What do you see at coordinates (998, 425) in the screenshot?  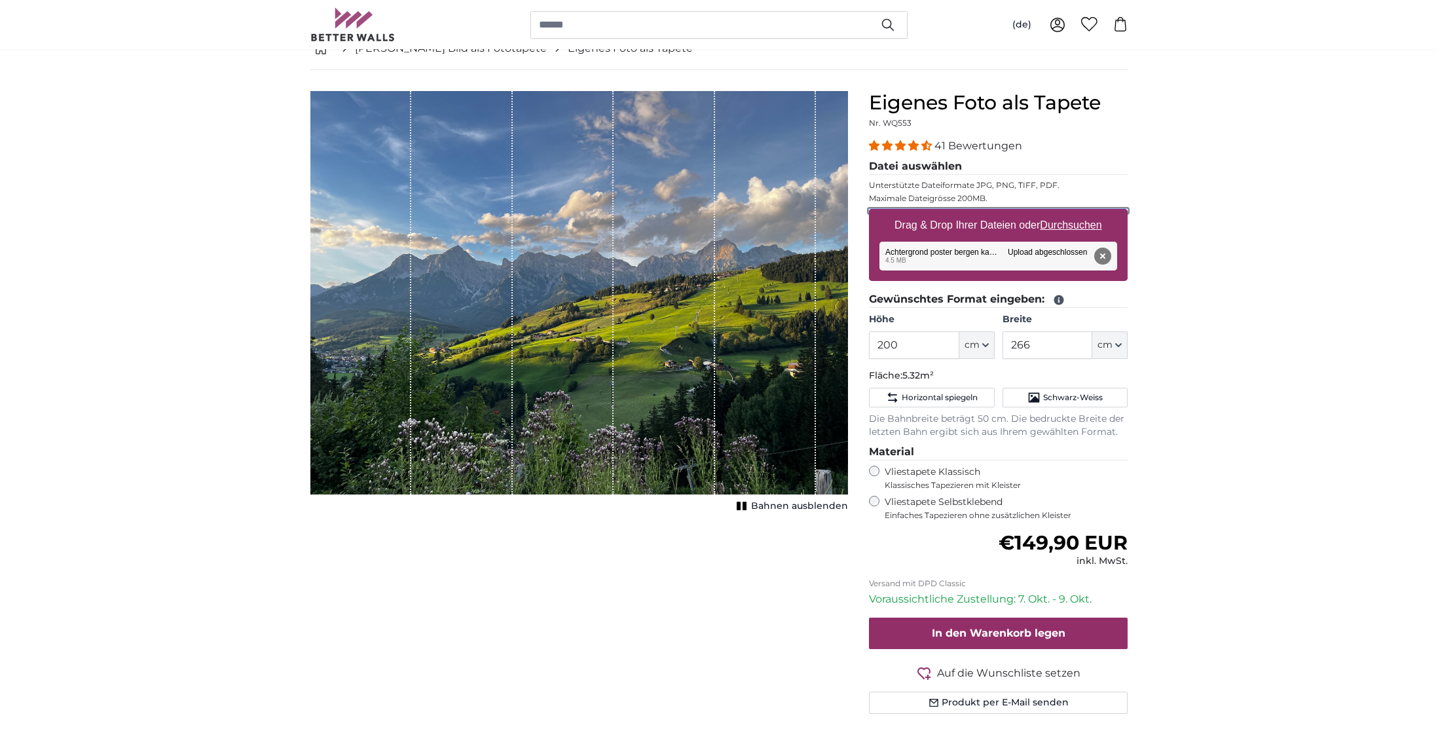 I see `p: Die Bahnbreite beträgt 50 cm. Die bedruckte Breite der letzten Bahn ergibt sich aus Ihrem gewählt...` at bounding box center [998, 425].